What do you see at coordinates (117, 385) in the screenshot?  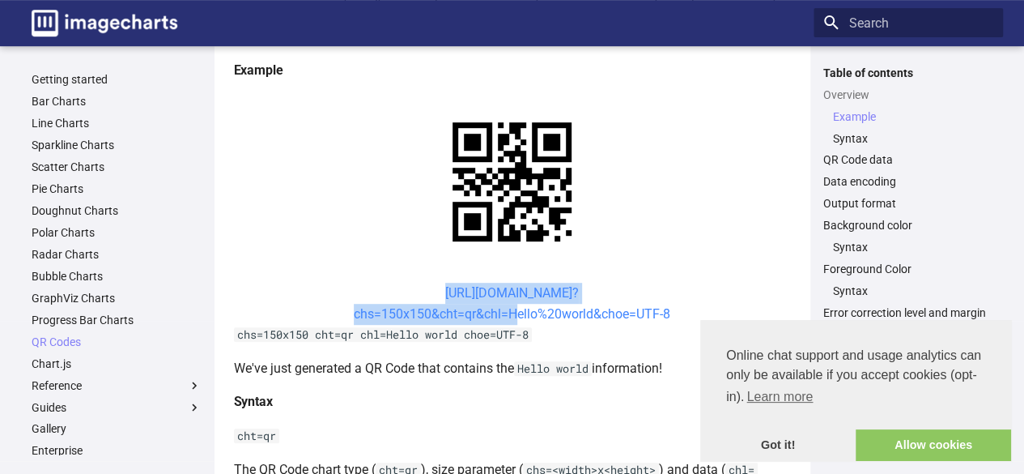 I see `label: Reference` at bounding box center [117, 385].